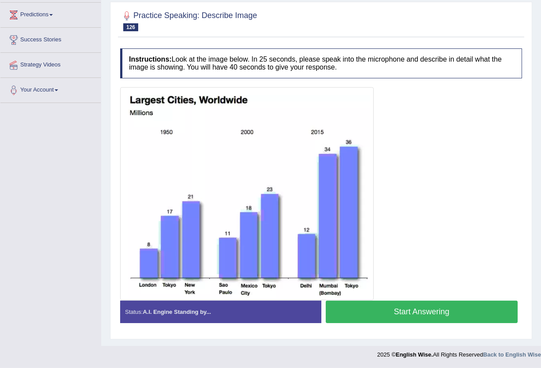  I want to click on div: 2025 © All Rights Reserved, so click(459, 352).